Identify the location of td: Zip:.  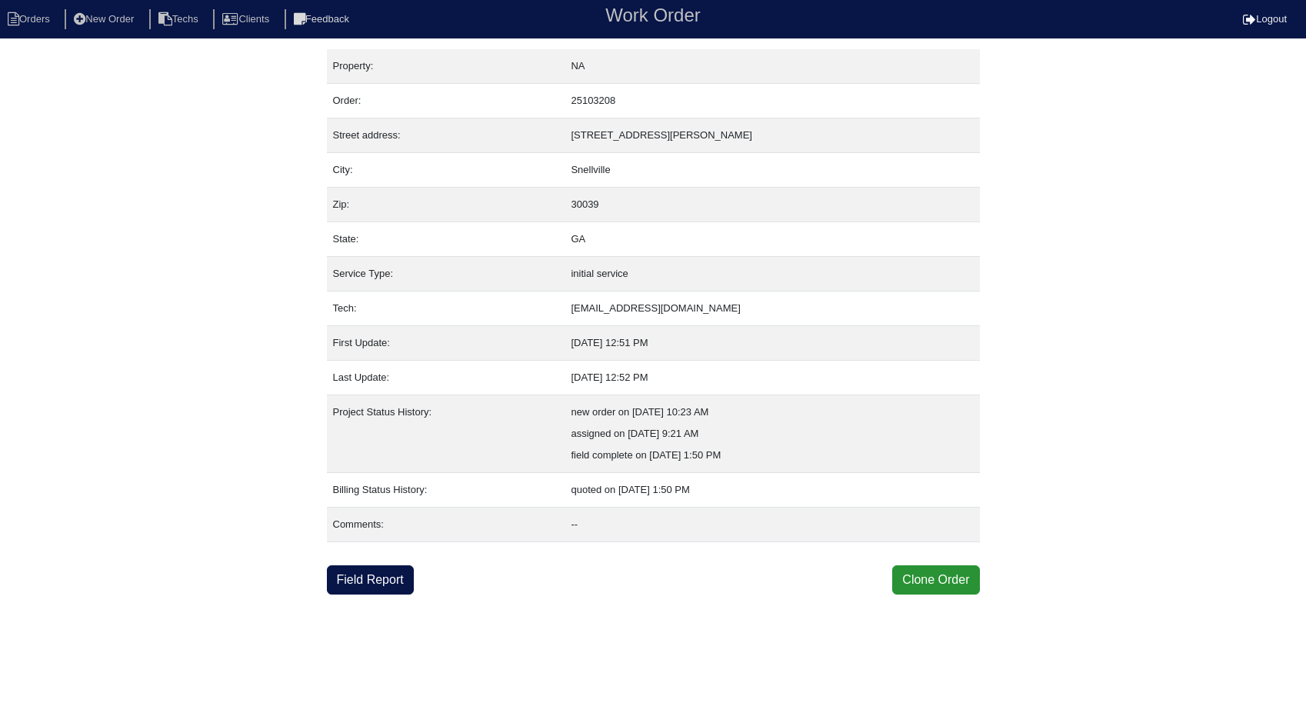
(446, 205).